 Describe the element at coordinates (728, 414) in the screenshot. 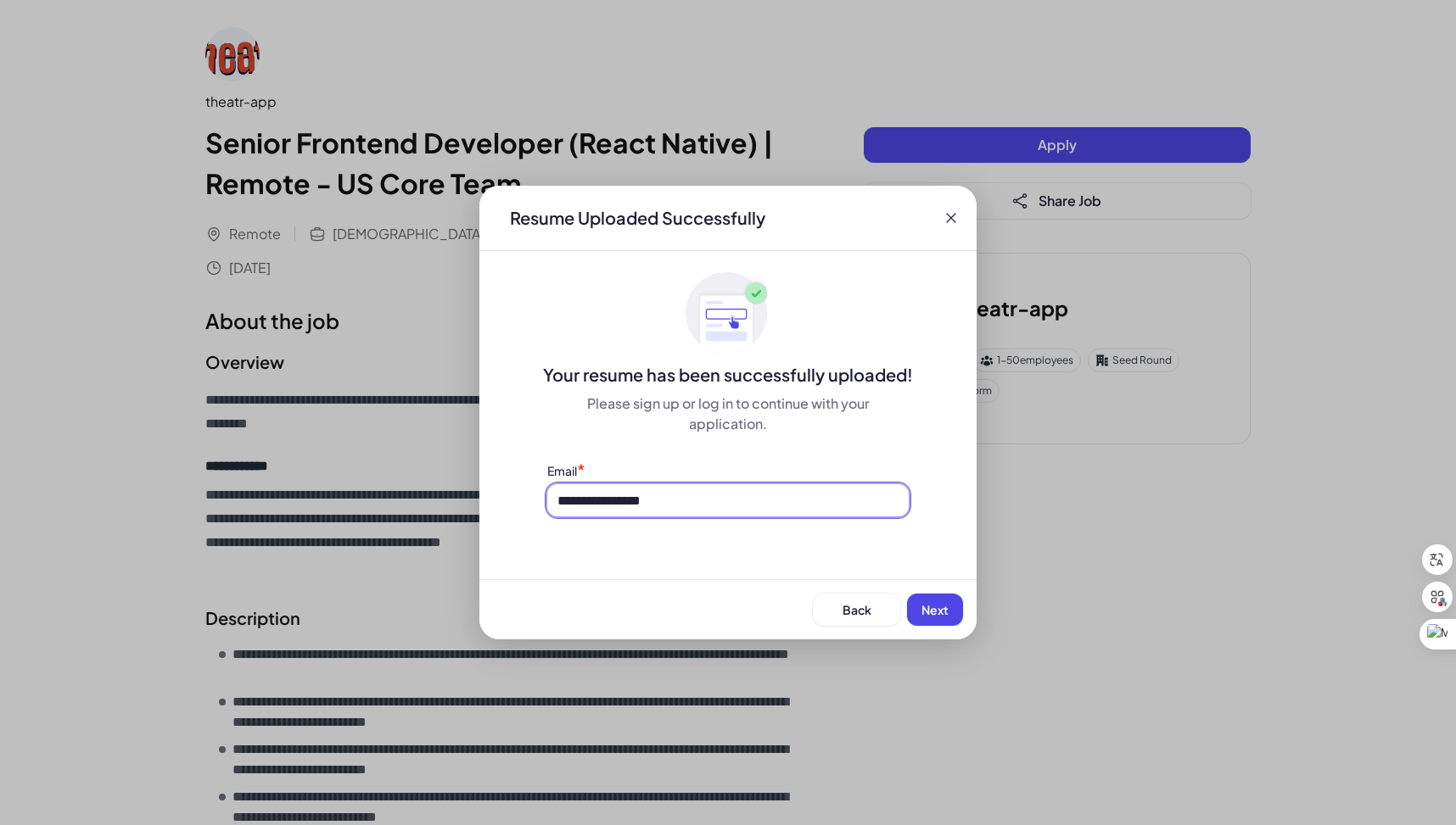

I see `div: Please sign up or log in to continue with your application.` at that location.